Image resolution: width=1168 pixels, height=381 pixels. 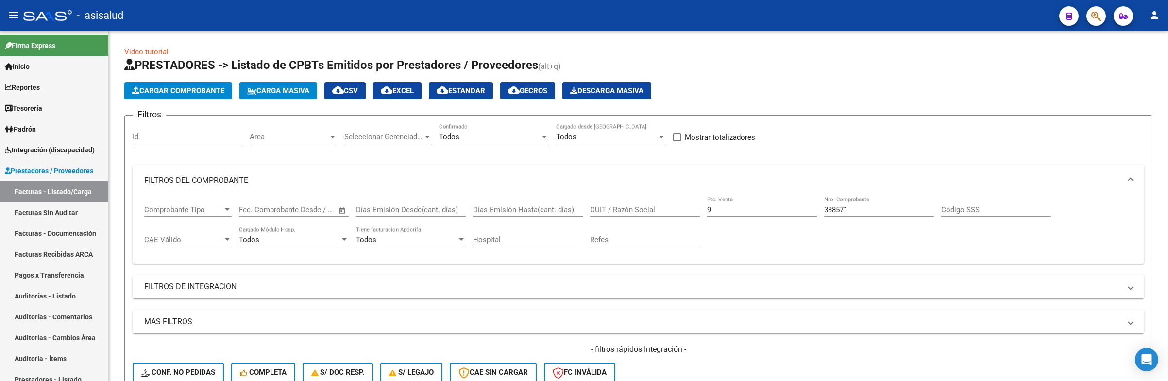 I want to click on span: Prestadores / Proveedores, so click(x=49, y=171).